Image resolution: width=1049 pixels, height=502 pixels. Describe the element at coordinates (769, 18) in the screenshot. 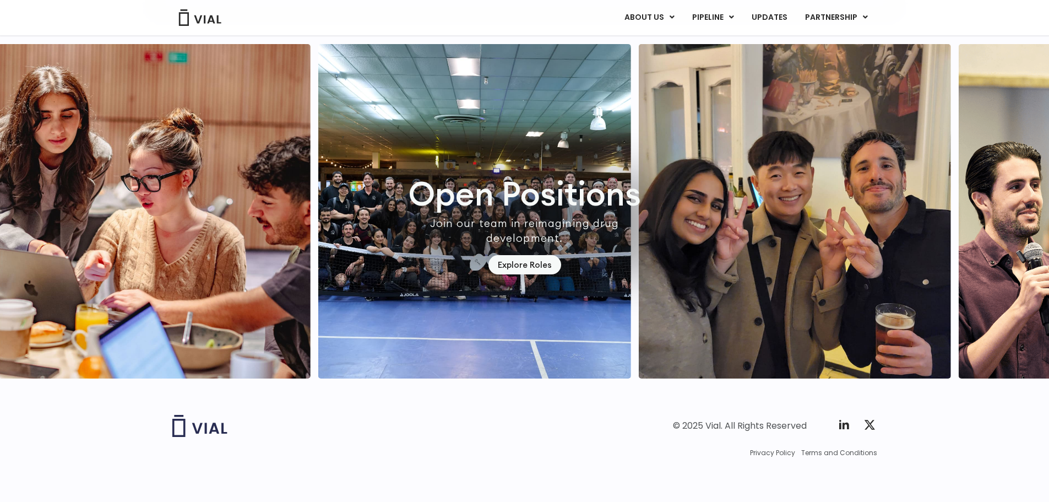

I see `a: UPDATES` at that location.